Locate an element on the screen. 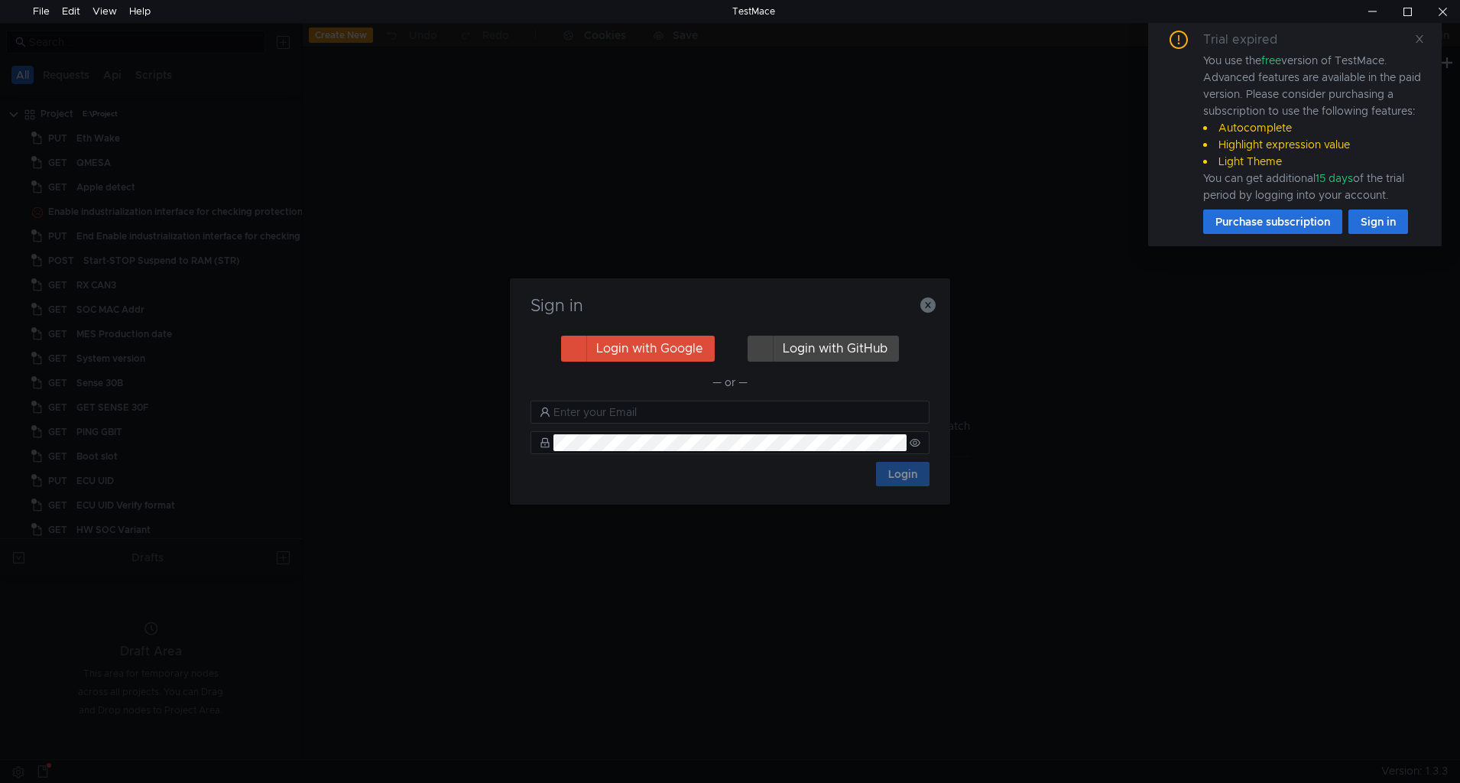  div: You can get additional of the trial period by logging into your account. is located at coordinates (1313, 186).